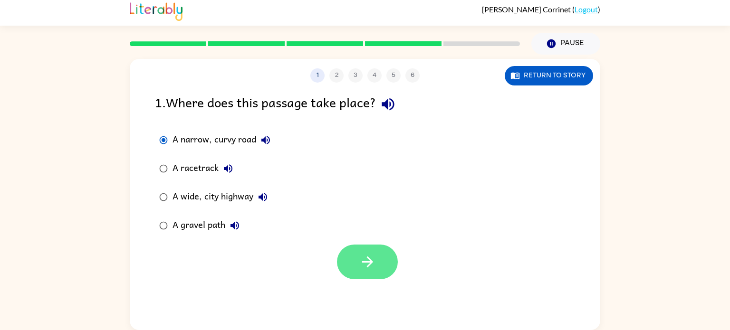  Describe the element at coordinates (266, 140) in the screenshot. I see `button: A narrow, curvy road` at that location.